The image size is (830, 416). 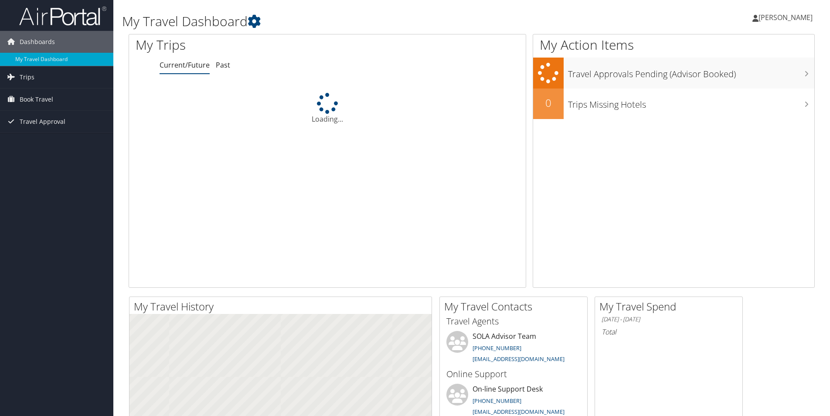 I want to click on h2: 0, so click(x=549, y=103).